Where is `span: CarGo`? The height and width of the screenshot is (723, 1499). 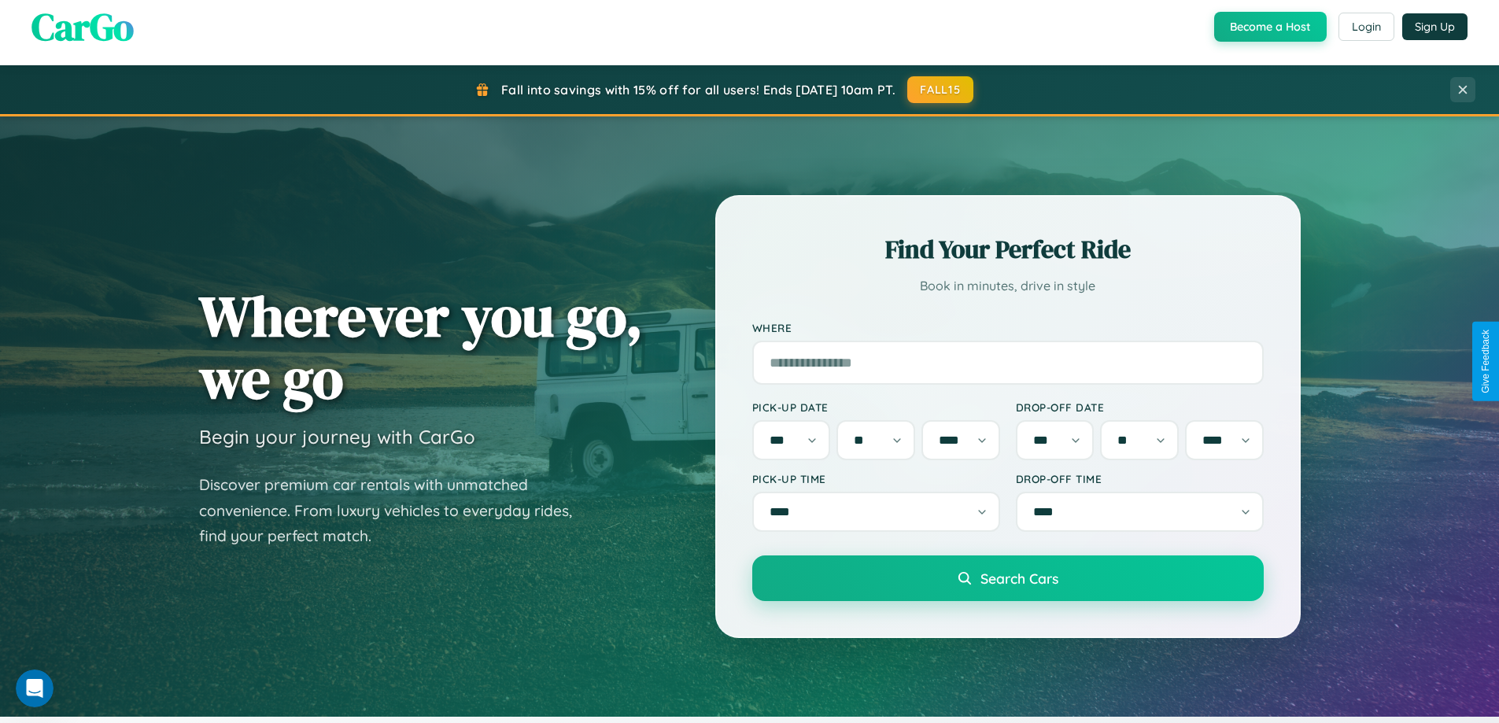
span: CarGo is located at coordinates (83, 27).